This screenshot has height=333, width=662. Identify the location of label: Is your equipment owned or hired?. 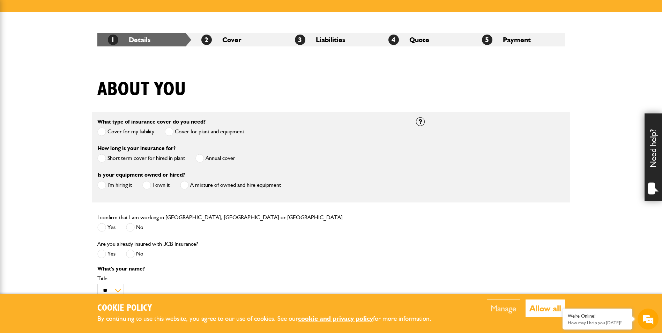
(141, 175).